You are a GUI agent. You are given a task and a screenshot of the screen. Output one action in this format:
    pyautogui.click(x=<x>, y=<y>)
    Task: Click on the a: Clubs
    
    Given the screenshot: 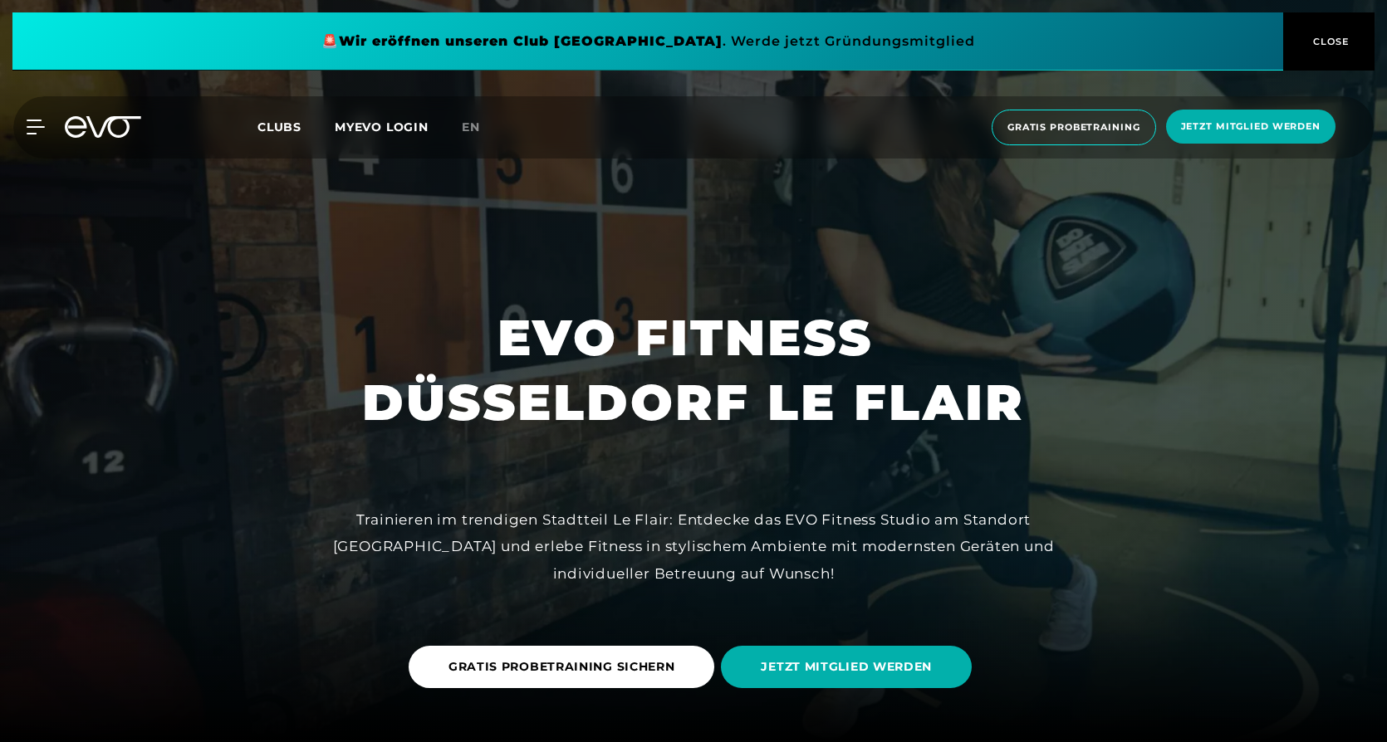 What is the action you would take?
    pyautogui.click(x=296, y=126)
    